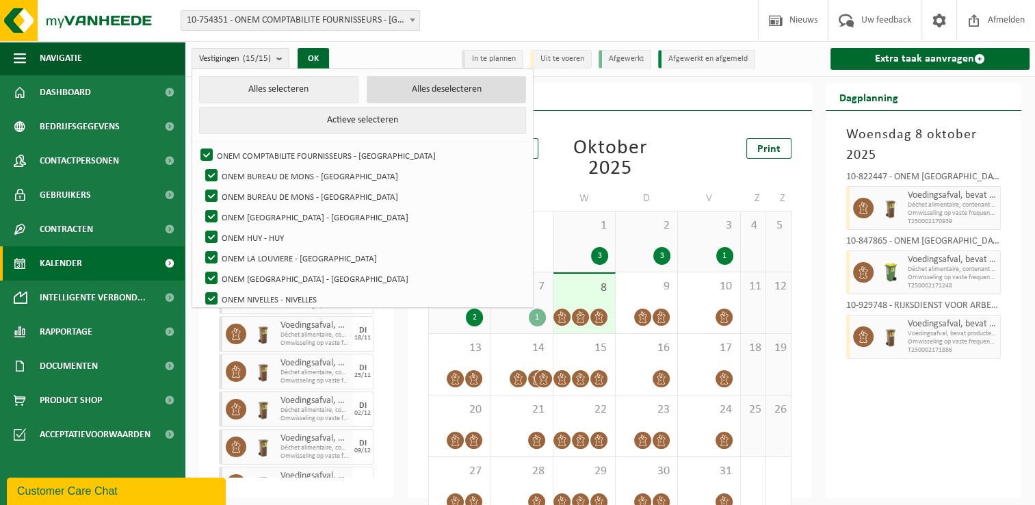  I want to click on button: Alles deselecteren, so click(446, 90).